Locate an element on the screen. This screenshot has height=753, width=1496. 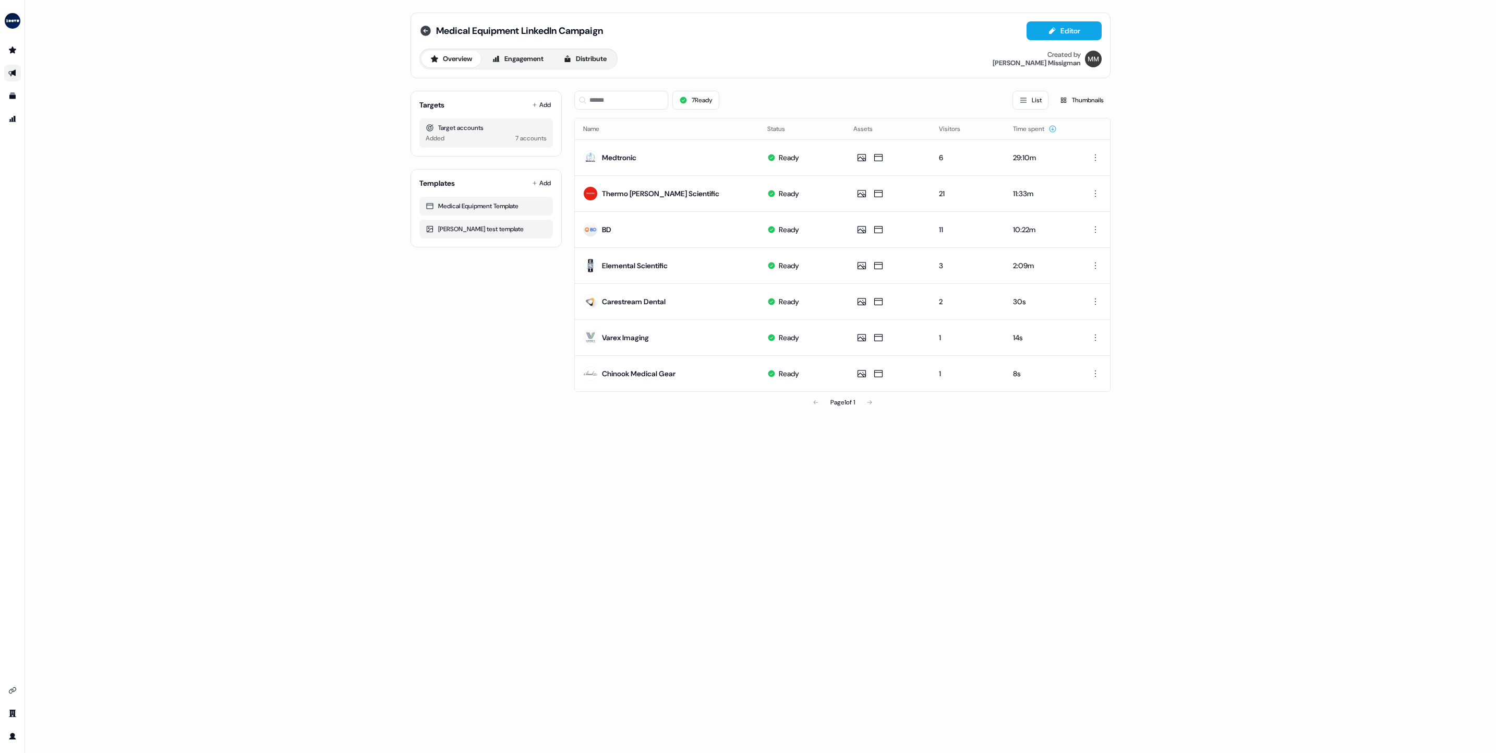
button: List is located at coordinates (1030, 100).